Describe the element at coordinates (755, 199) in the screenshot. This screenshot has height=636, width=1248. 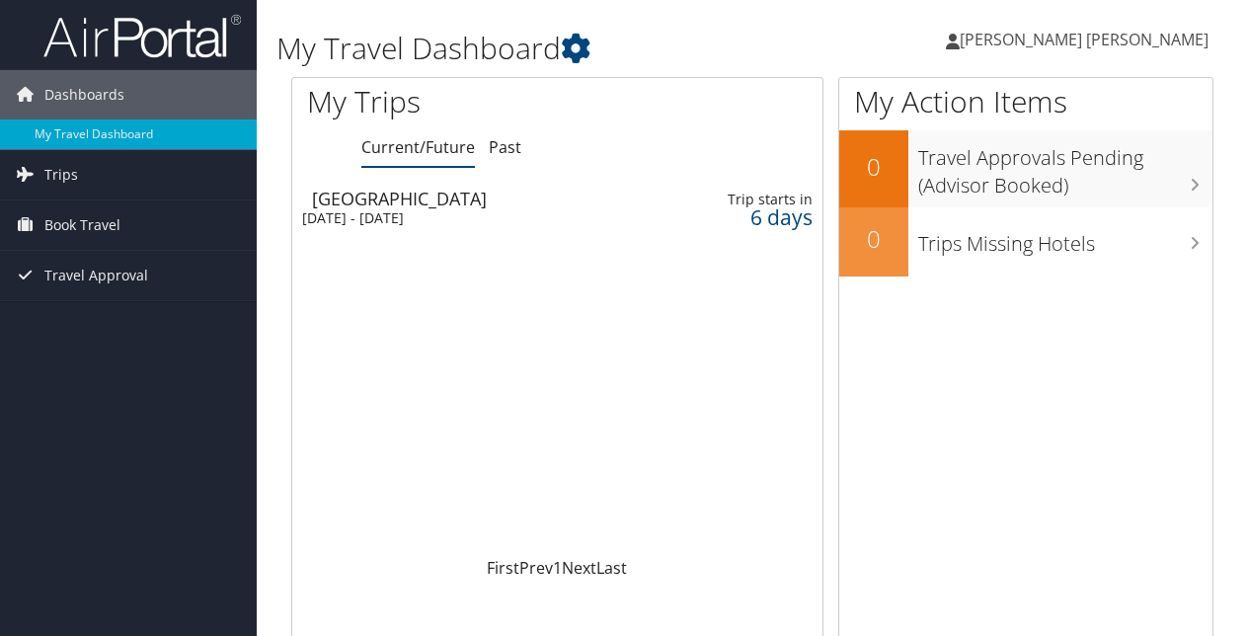
I see `div: Trip starts in` at that location.